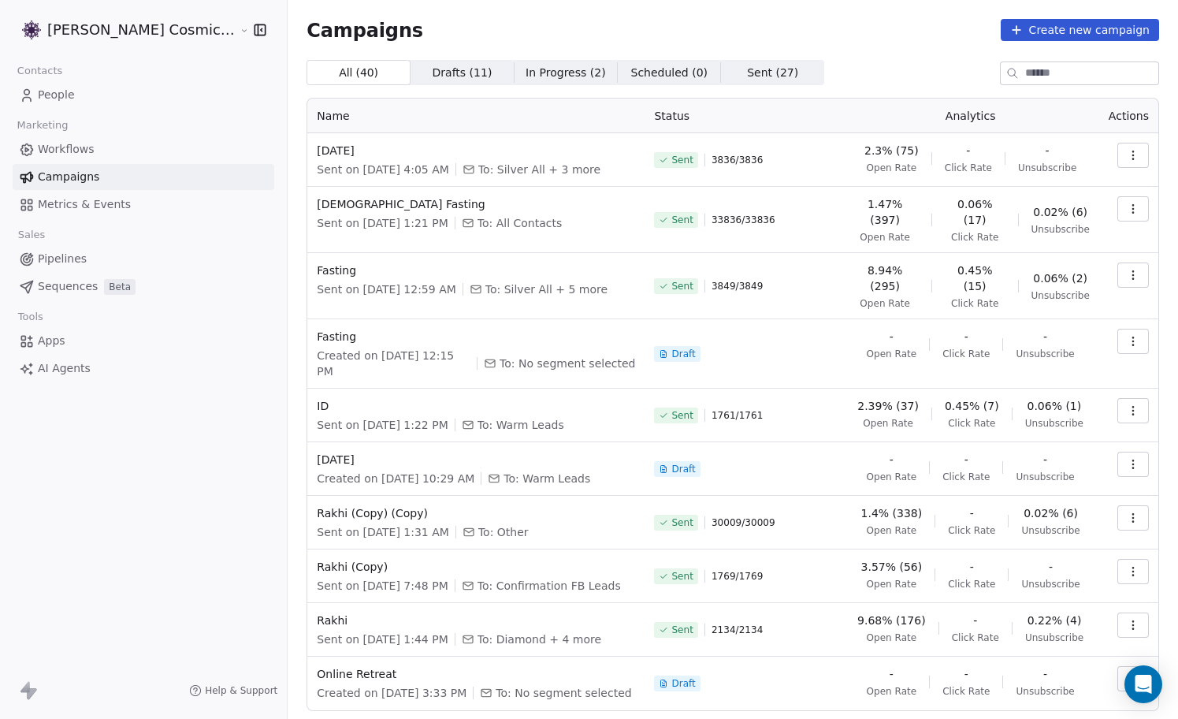 The height and width of the screenshot is (719, 1178). I want to click on span: Workflows, so click(66, 149).